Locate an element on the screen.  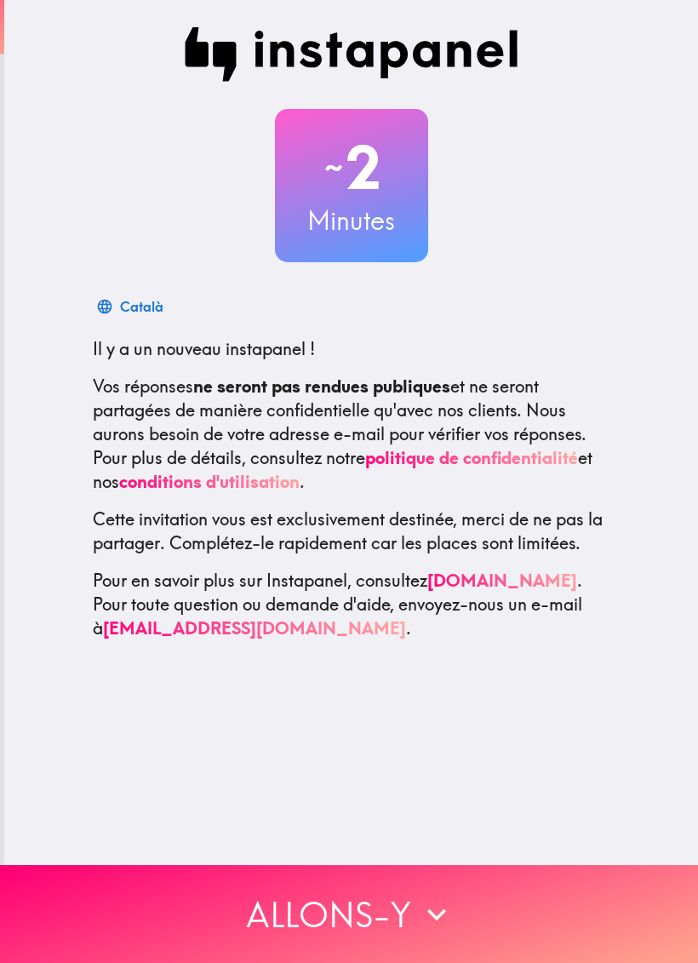
button: Català is located at coordinates (131, 306).